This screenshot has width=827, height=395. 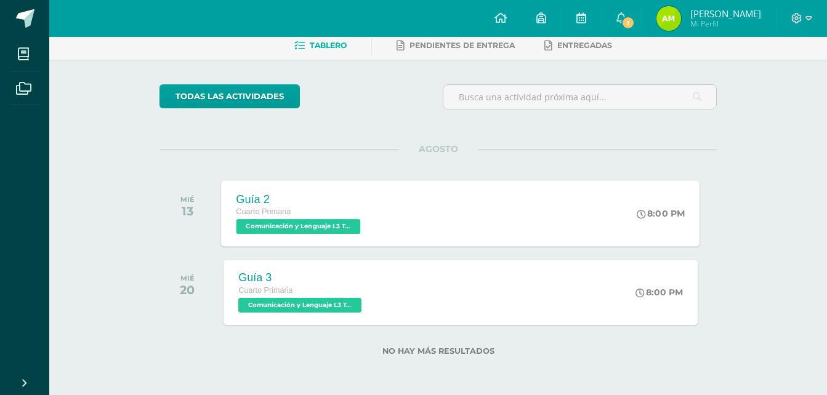 I want to click on img: 9dfef7551d4ccda91457c169b8247c28.png, so click(x=669, y=18).